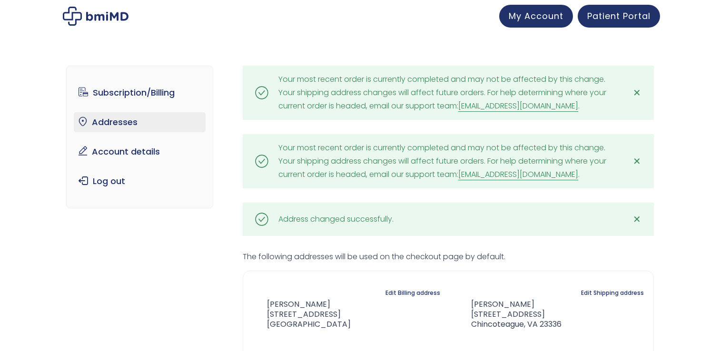 Image resolution: width=720 pixels, height=351 pixels. What do you see at coordinates (619, 16) in the screenshot?
I see `a: Patient Portal` at bounding box center [619, 16].